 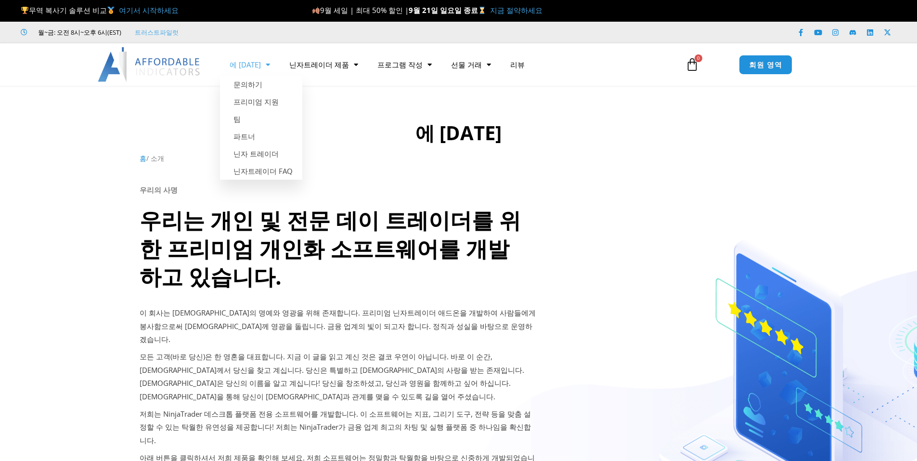 I want to click on img: LogoAI | 저렴한 지표 – NinjaTrader, so click(x=149, y=65).